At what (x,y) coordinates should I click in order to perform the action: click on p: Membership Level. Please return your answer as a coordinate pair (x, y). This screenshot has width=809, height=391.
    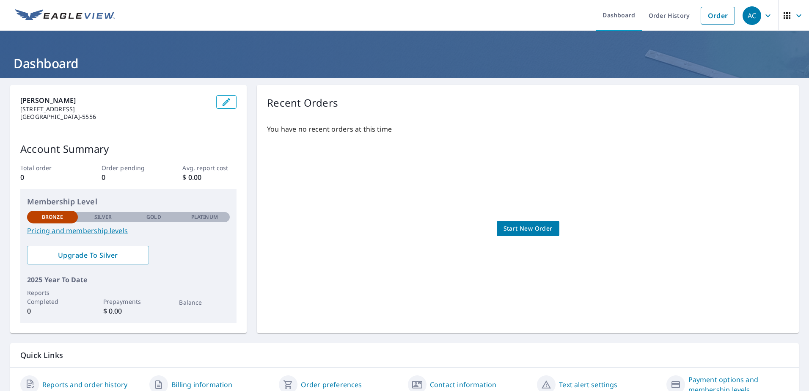
    Looking at the image, I should click on (128, 201).